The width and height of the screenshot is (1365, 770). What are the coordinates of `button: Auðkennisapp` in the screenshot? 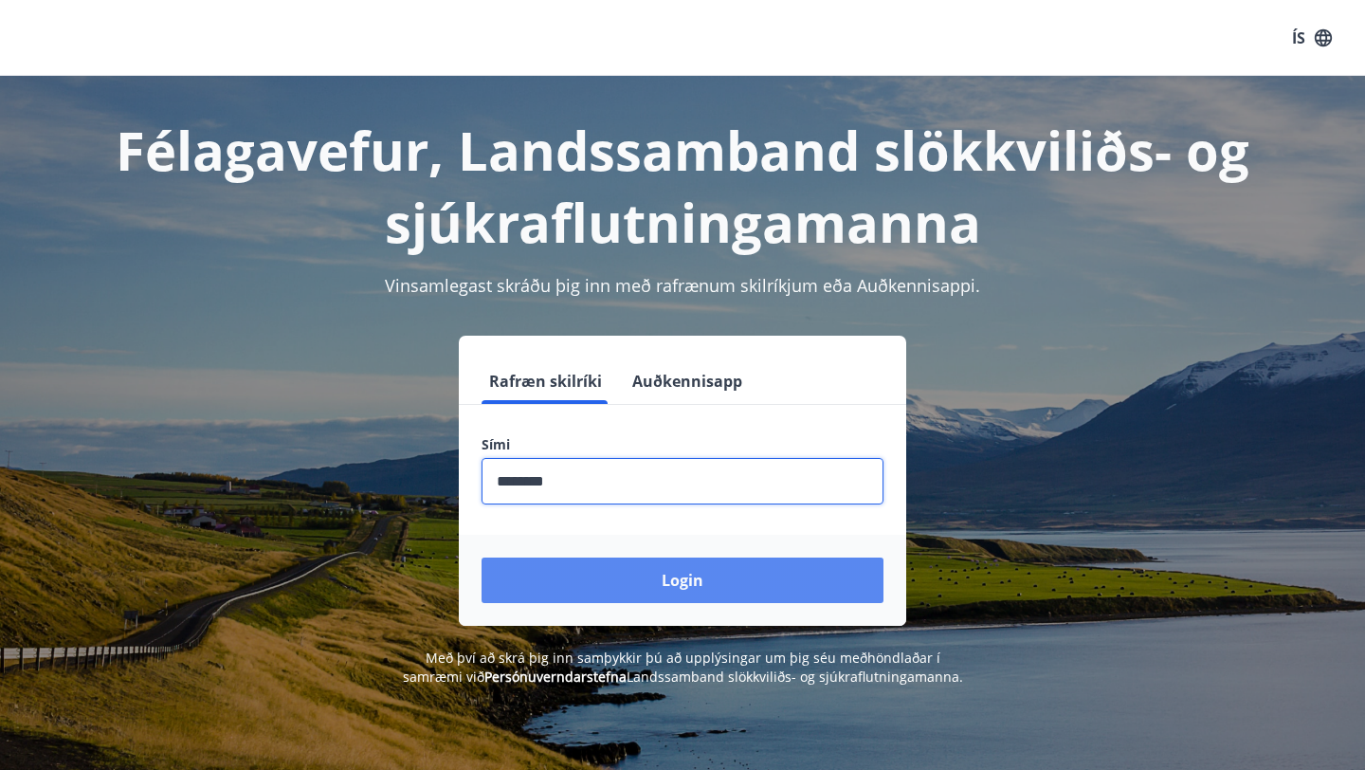 It's located at (687, 381).